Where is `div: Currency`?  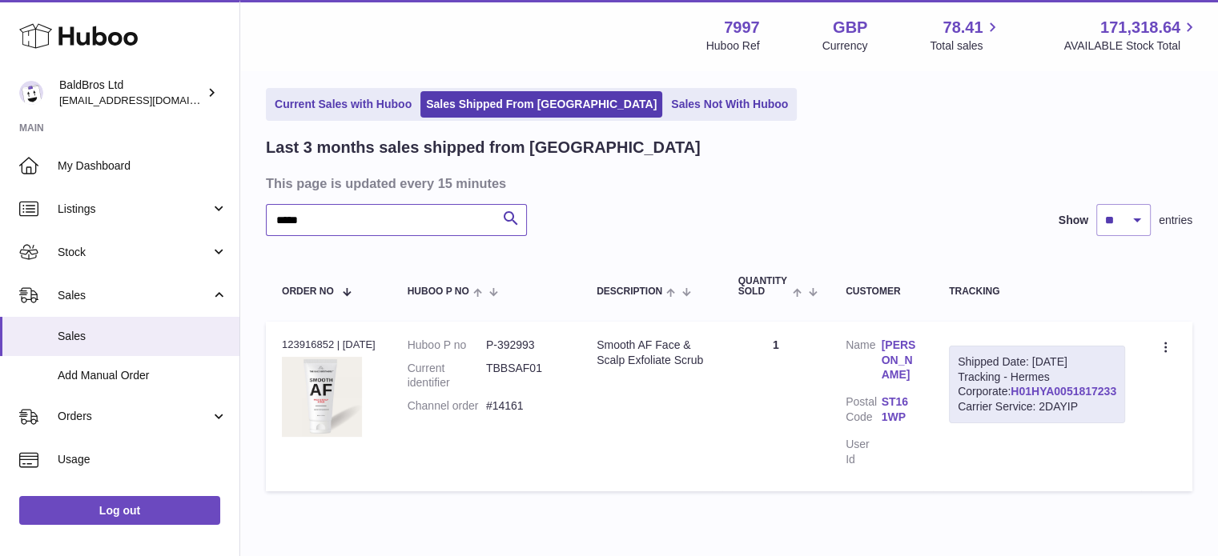
div: Currency is located at coordinates (845, 46).